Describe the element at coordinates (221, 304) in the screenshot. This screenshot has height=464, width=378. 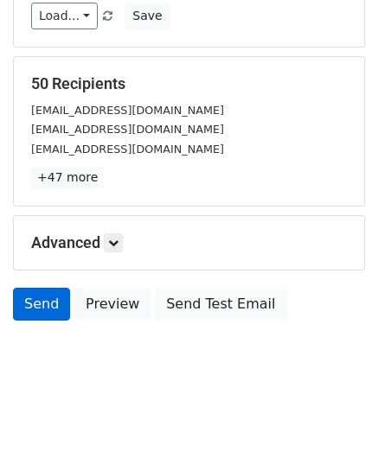
I see `a: Send Test Email` at that location.